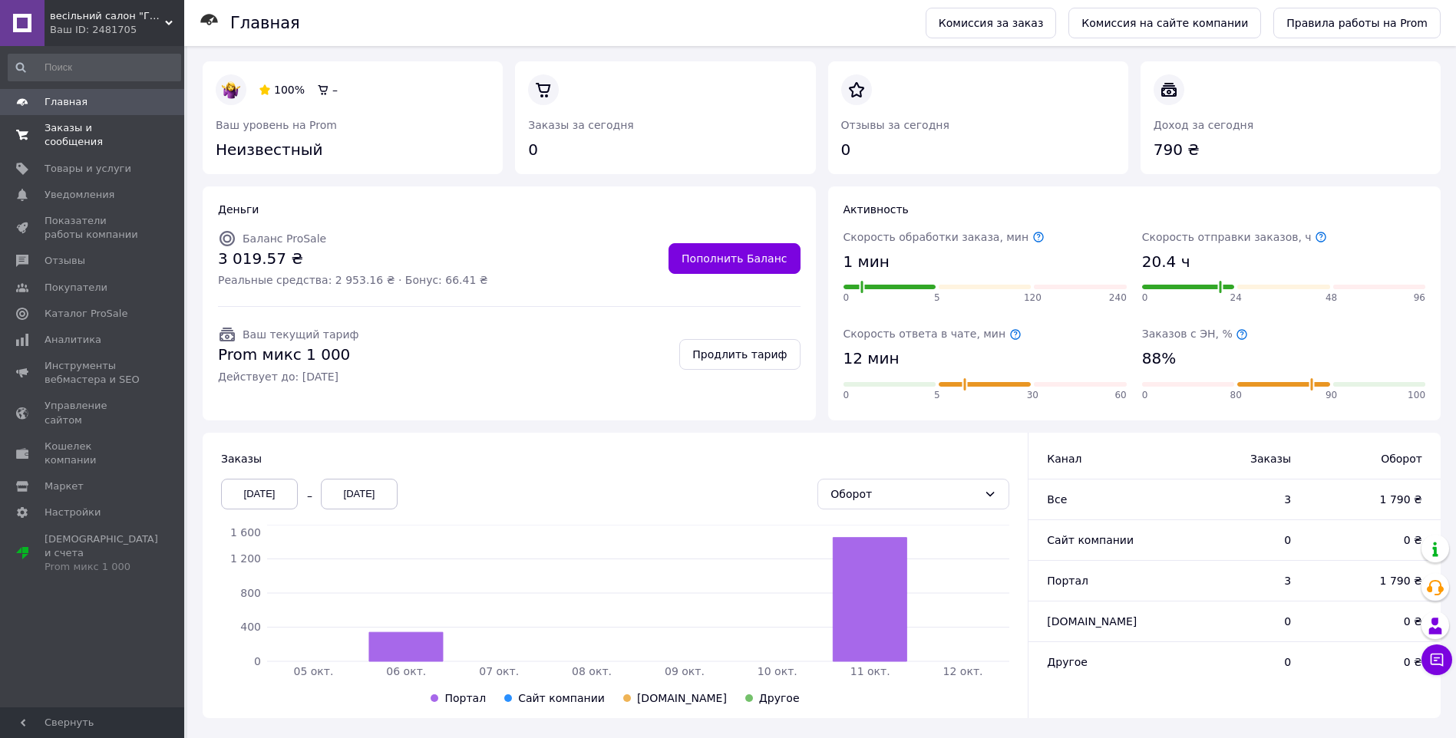 The height and width of the screenshot is (738, 1456). What do you see at coordinates (592, 671) in the screenshot?
I see `tspan: 08 окт.` at bounding box center [592, 671].